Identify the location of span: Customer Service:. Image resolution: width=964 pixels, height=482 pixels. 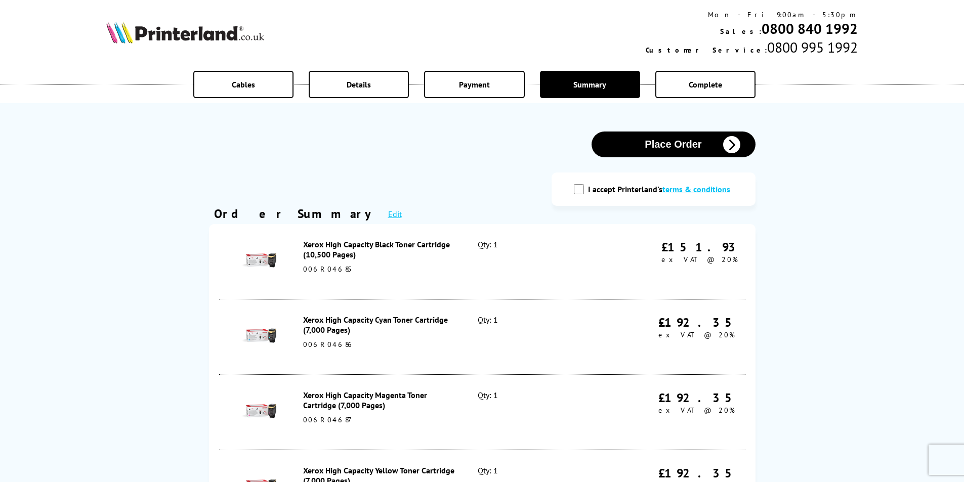
(706, 50).